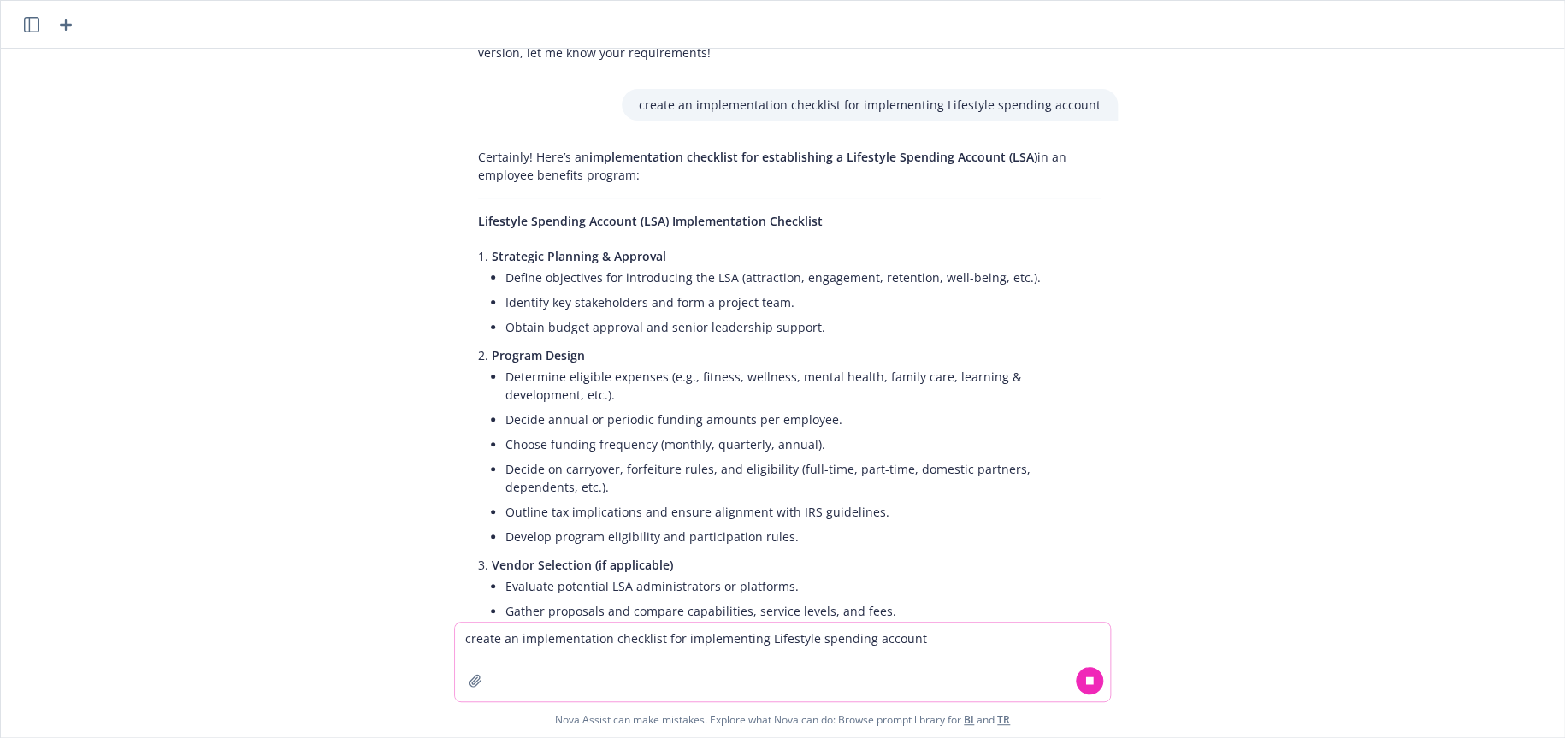 Image resolution: width=1565 pixels, height=738 pixels. What do you see at coordinates (803, 386) in the screenshot?
I see `li: Determine eligible expenses (e.g., fitness, wellness, mental health, family care, learning & deve...` at bounding box center [803, 386].